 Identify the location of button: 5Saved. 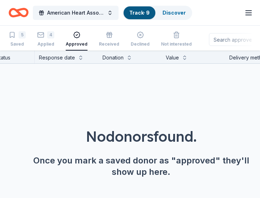
(17, 40).